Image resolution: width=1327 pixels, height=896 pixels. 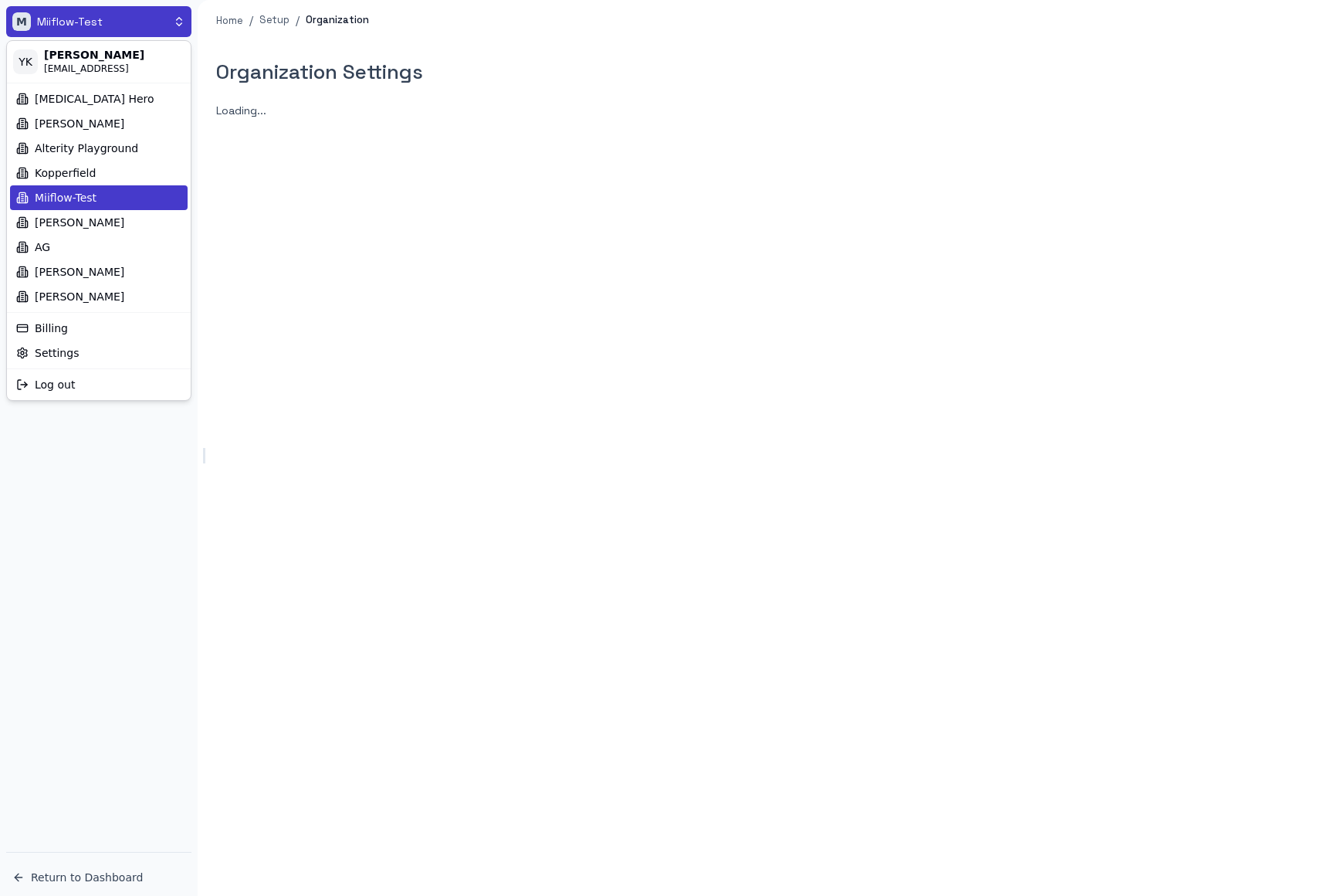 What do you see at coordinates (26, 62) in the screenshot?
I see `span: YK` at bounding box center [26, 62].